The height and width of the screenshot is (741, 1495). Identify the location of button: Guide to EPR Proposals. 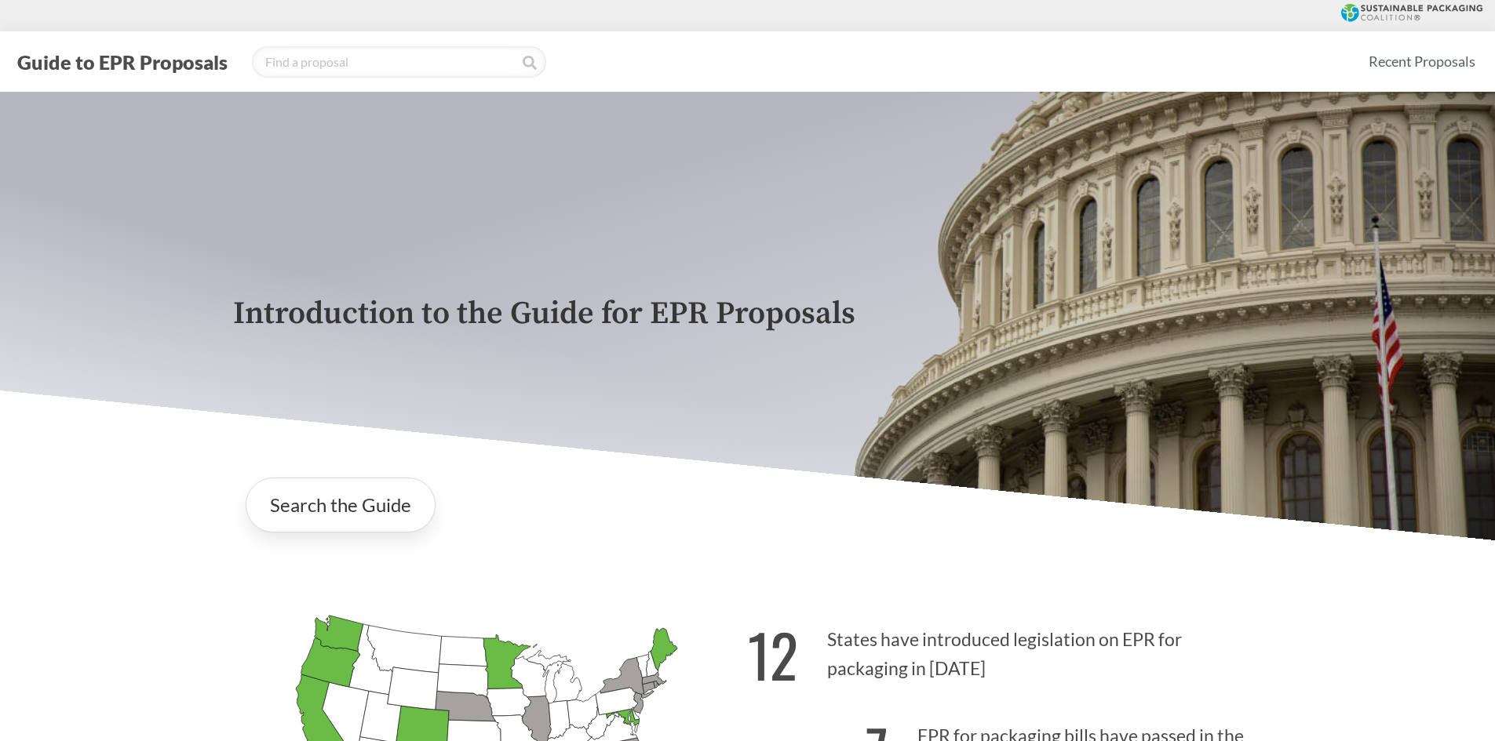
(122, 62).